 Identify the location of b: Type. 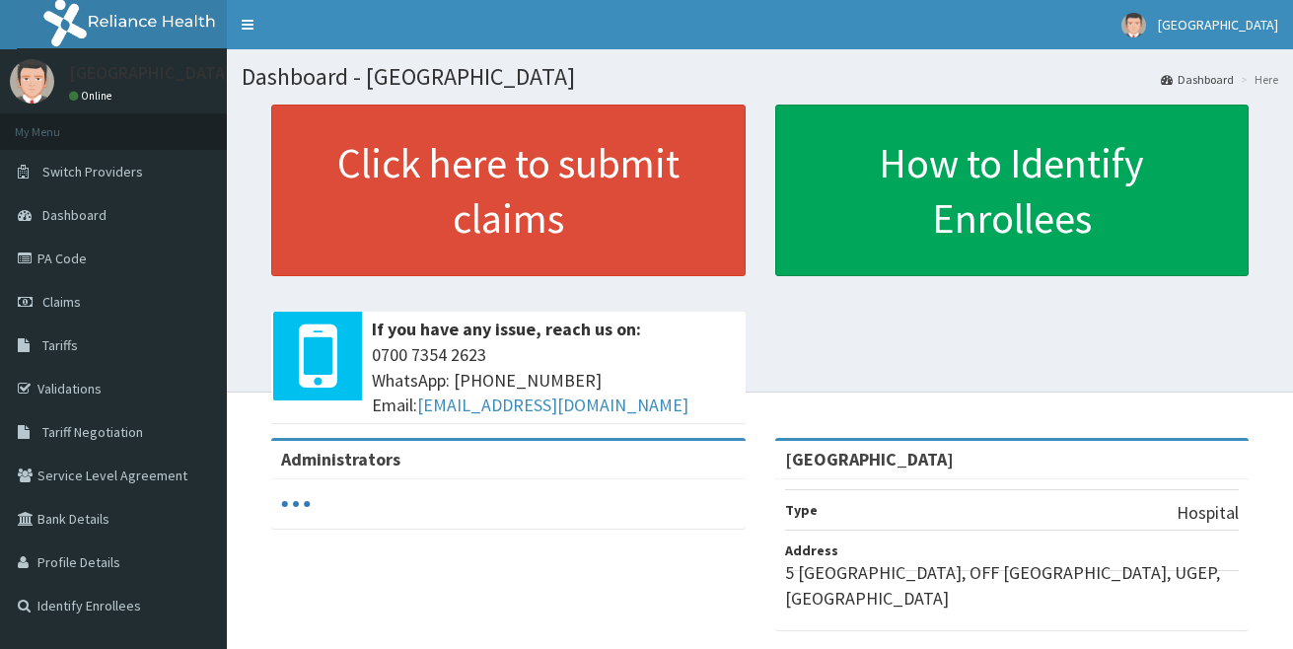
(801, 510).